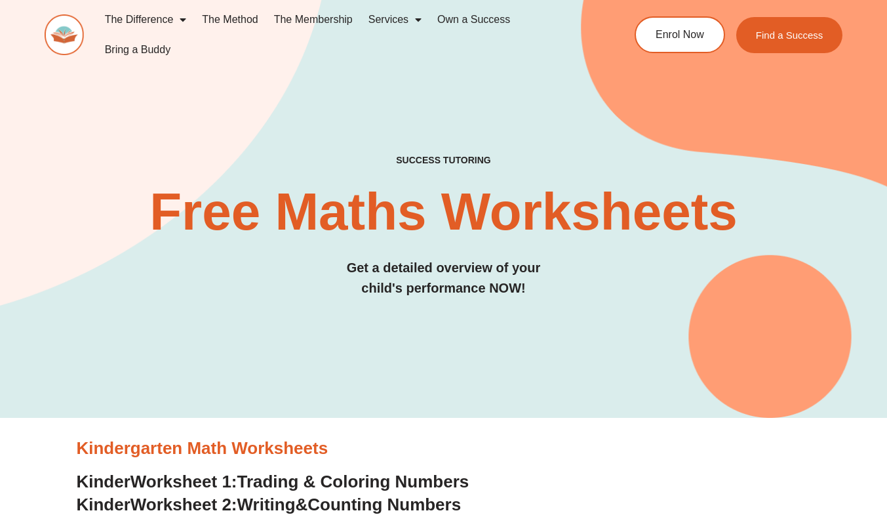 This screenshot has width=887, height=515. What do you see at coordinates (313, 20) in the screenshot?
I see `a: The Membership` at bounding box center [313, 20].